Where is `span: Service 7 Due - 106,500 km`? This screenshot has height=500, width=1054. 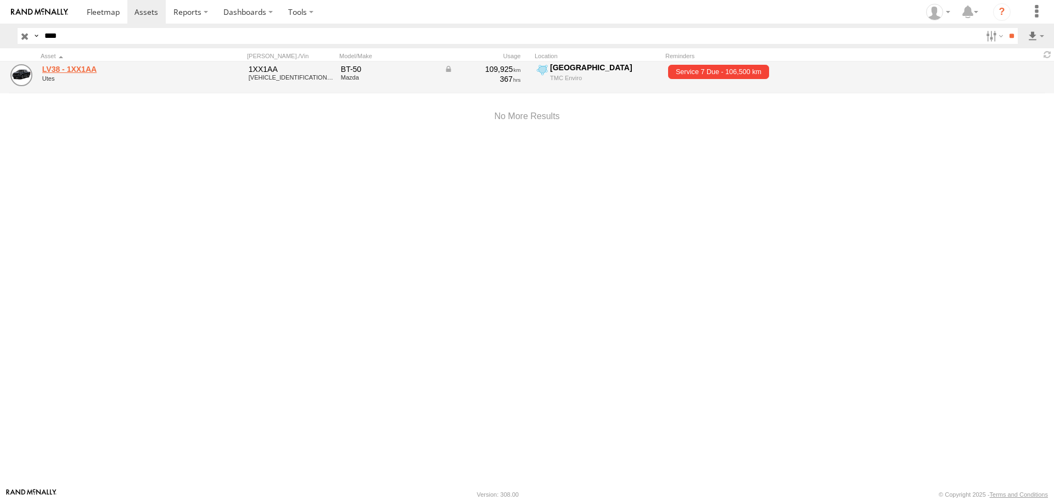 span: Service 7 Due - 106,500 km is located at coordinates (718, 72).